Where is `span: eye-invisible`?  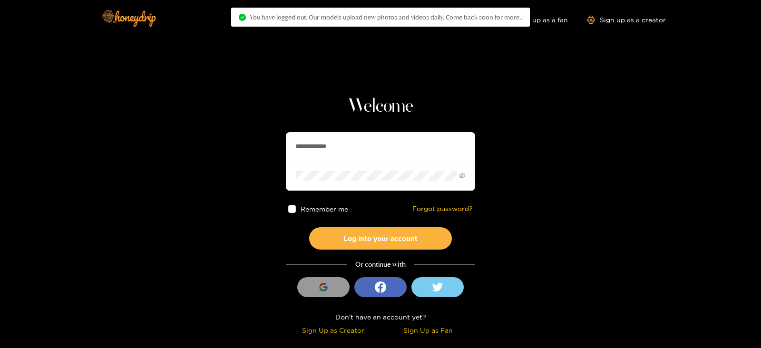 span: eye-invisible is located at coordinates (462, 176).